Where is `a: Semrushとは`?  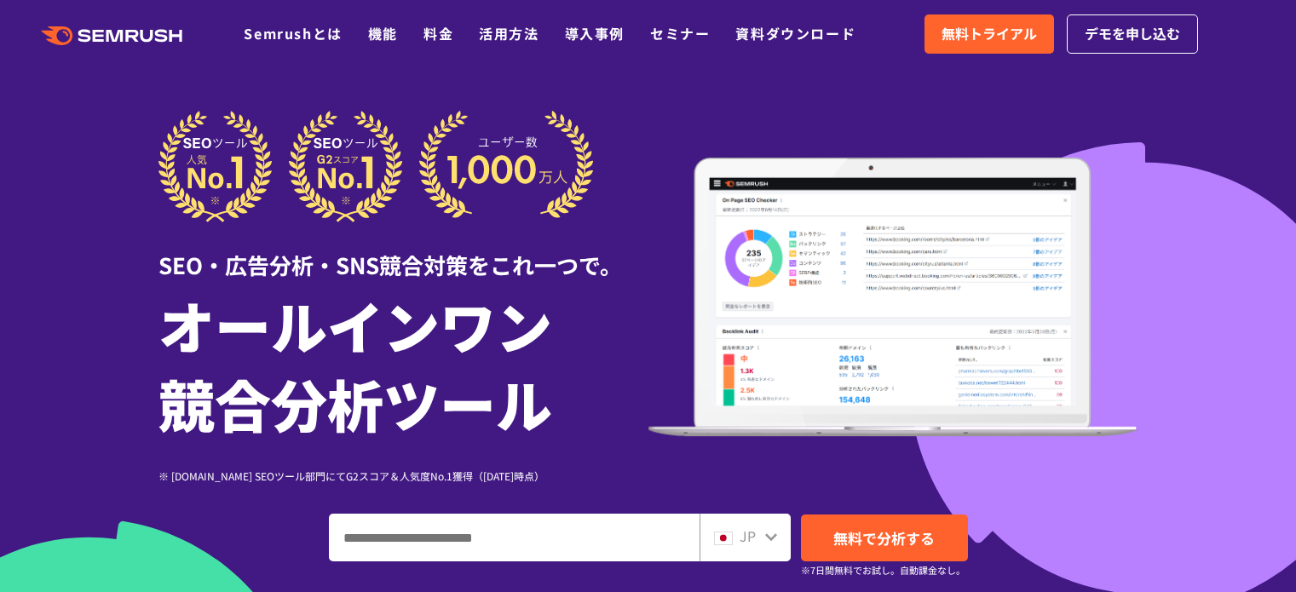
a: Semrushとは is located at coordinates (292, 33).